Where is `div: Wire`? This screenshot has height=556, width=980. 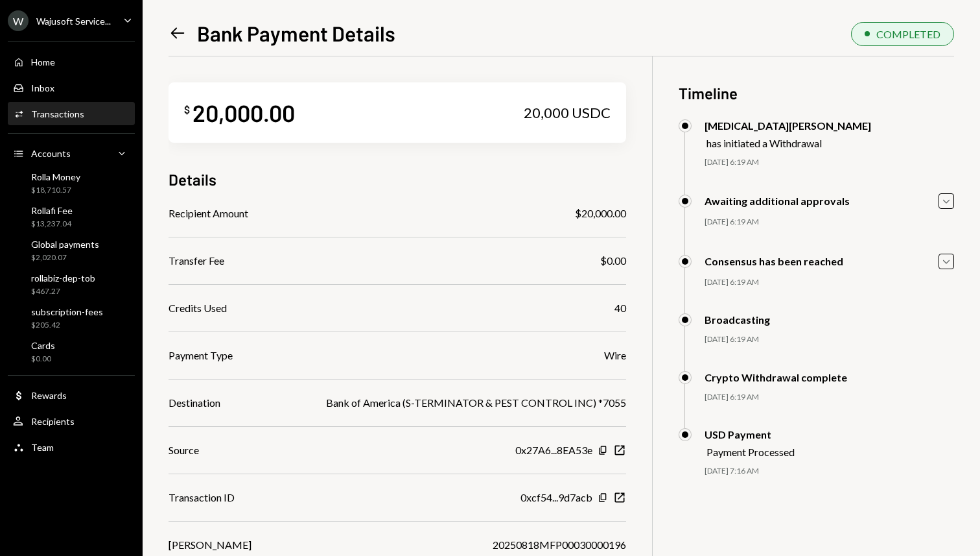
div: Wire is located at coordinates (615, 355).